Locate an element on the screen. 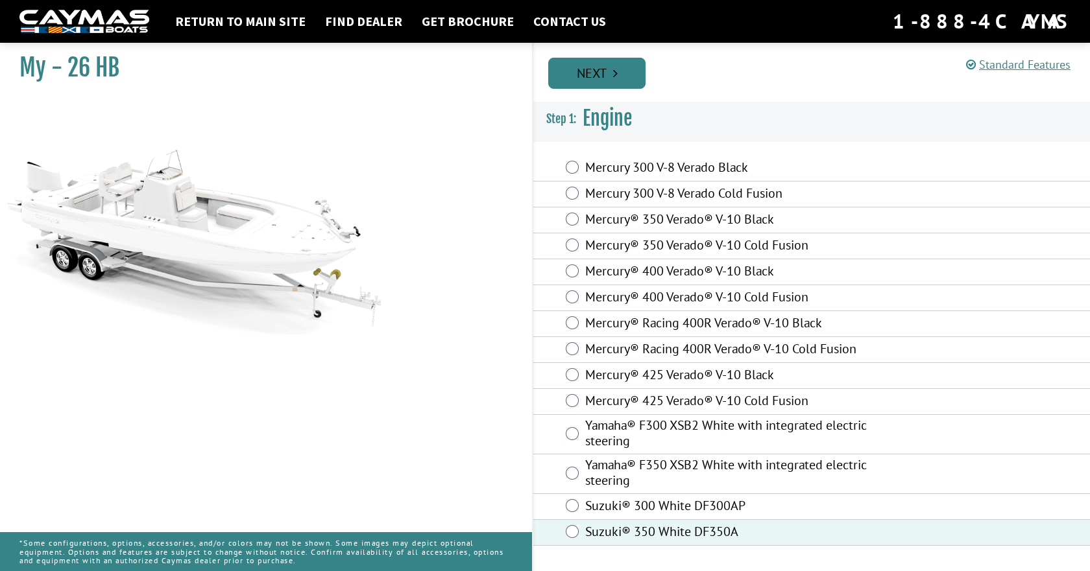 The width and height of the screenshot is (1090, 571). ul: Pagination is located at coordinates (817, 72).